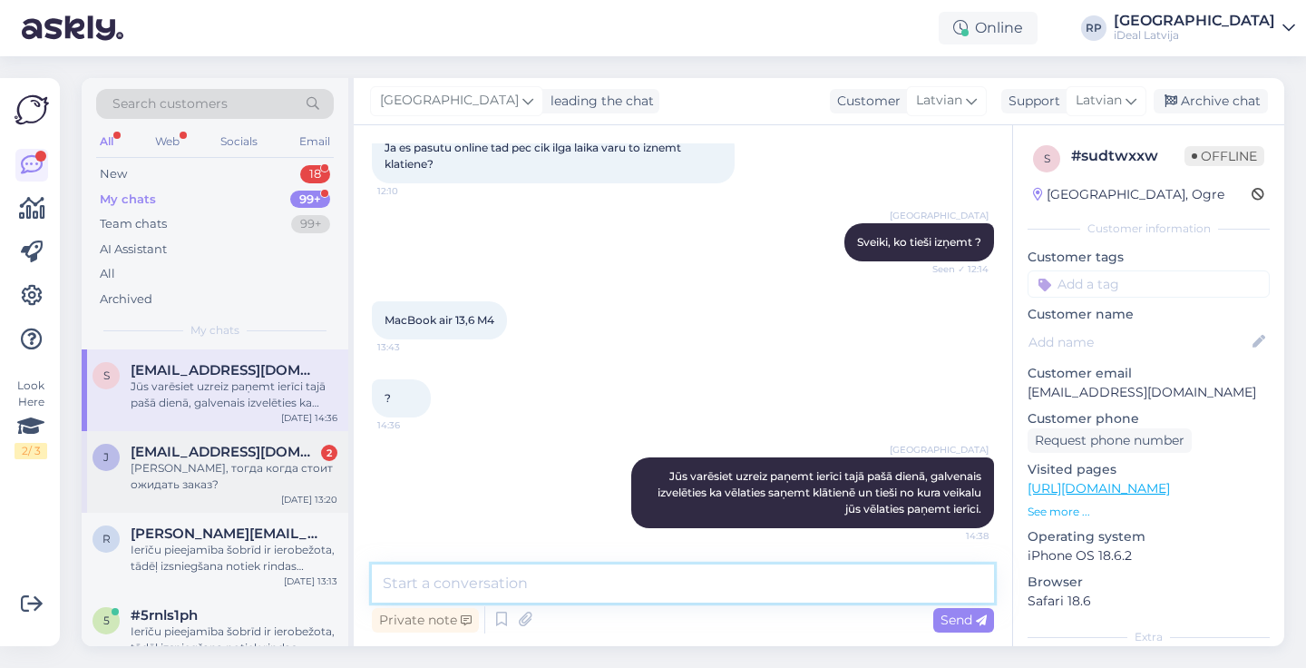 The image size is (1306, 668). What do you see at coordinates (106, 538) in the screenshot?
I see `span: r` at bounding box center [106, 538].